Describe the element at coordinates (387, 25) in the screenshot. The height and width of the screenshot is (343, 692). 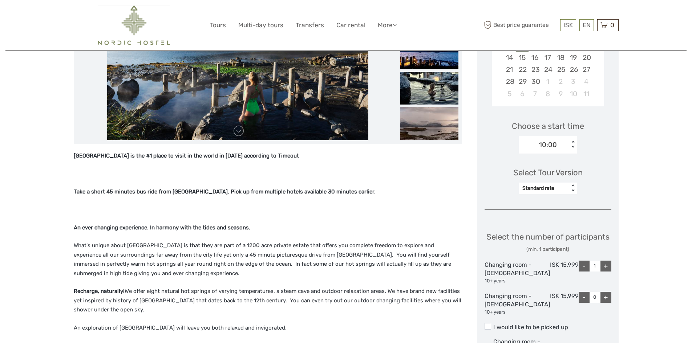
I see `a: More` at that location.